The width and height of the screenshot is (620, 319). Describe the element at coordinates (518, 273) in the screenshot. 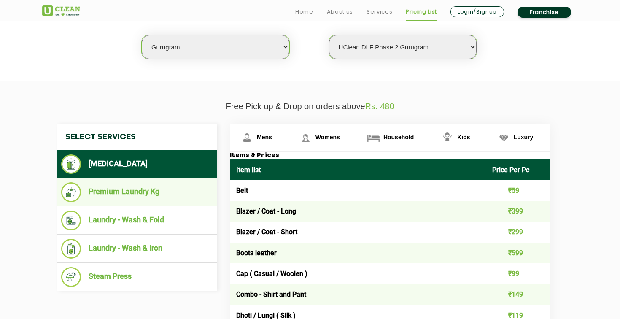

I see `td: ₹99` at that location.